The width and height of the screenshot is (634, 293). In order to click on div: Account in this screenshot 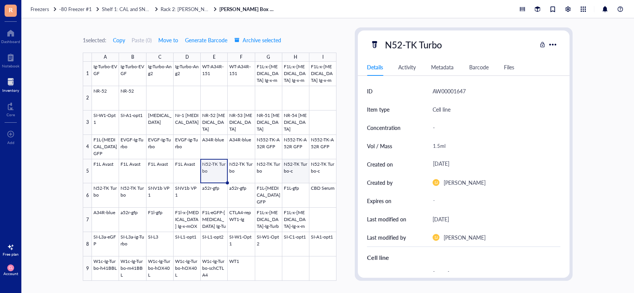, I will do `click(11, 274)`.